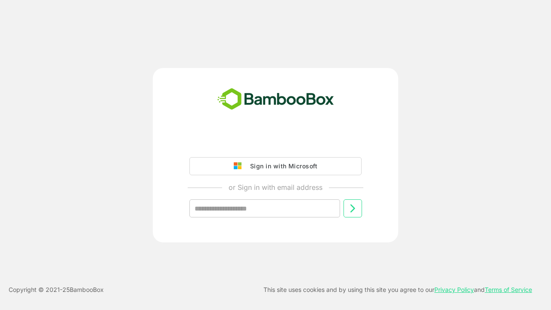 The width and height of the screenshot is (551, 310). What do you see at coordinates (56, 290) in the screenshot?
I see `p: Copyright © 2021- 25 BambooBox` at bounding box center [56, 290].